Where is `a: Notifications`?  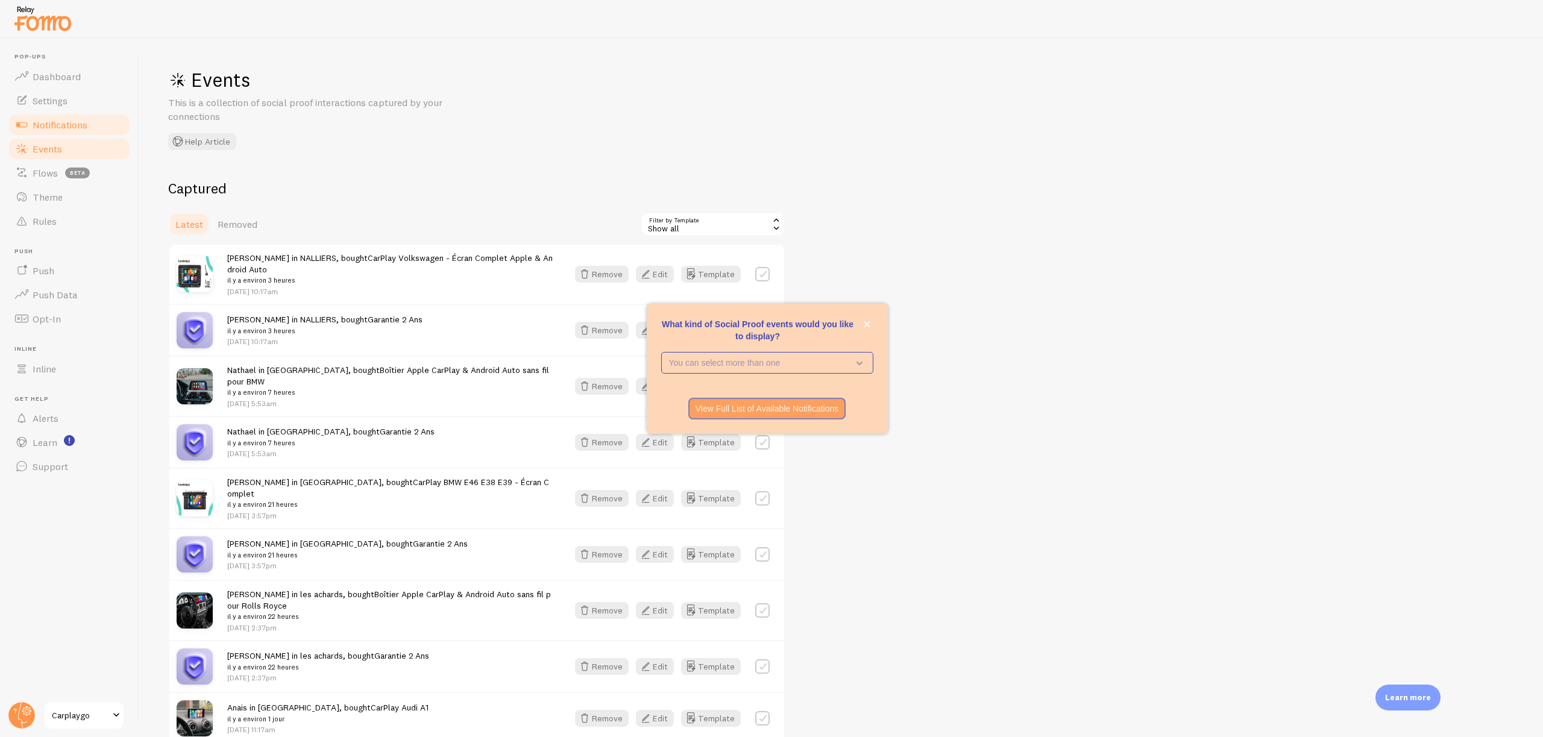 a: Notifications is located at coordinates (69, 125).